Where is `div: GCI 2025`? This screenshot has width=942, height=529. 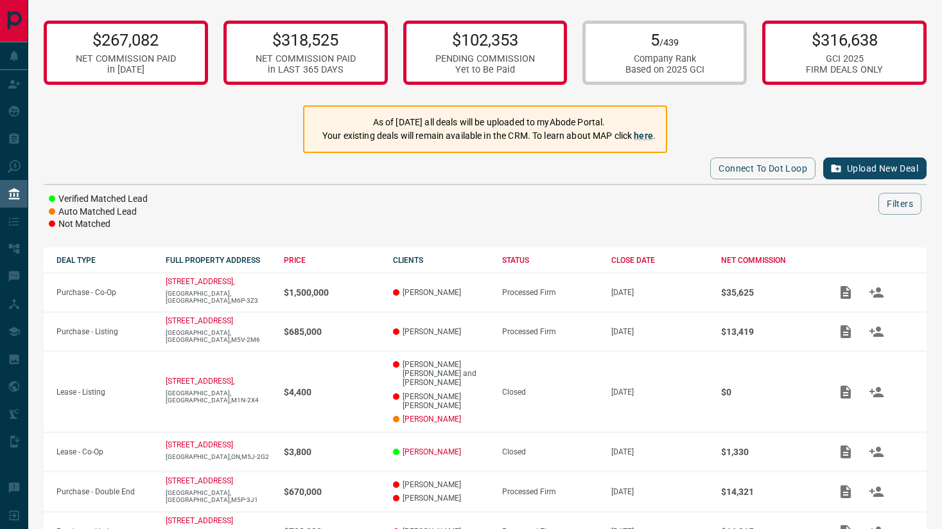
div: GCI 2025 is located at coordinates (845, 58).